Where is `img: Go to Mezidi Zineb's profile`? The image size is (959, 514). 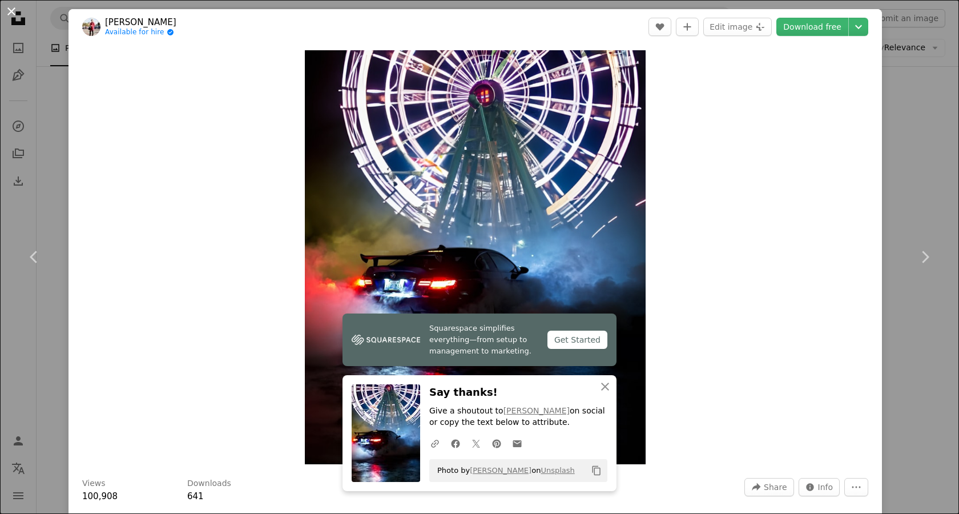
img: Go to Mezidi Zineb's profile is located at coordinates (91, 27).